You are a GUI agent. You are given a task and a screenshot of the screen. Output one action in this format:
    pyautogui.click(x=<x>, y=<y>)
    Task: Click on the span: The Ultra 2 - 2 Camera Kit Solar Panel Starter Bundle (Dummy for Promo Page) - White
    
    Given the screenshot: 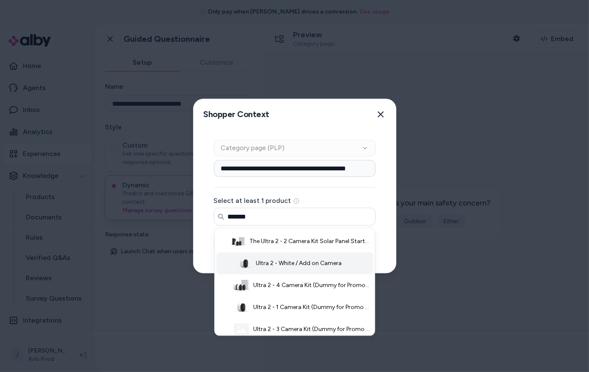 What is the action you would take?
    pyautogui.click(x=309, y=242)
    